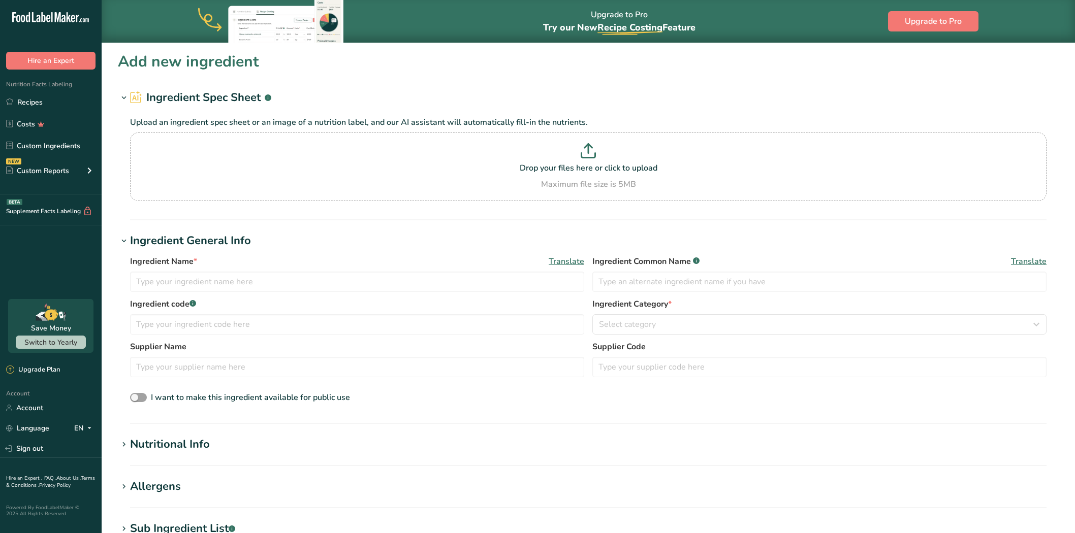 This screenshot has width=1075, height=533. I want to click on a: About Us ., so click(69, 479).